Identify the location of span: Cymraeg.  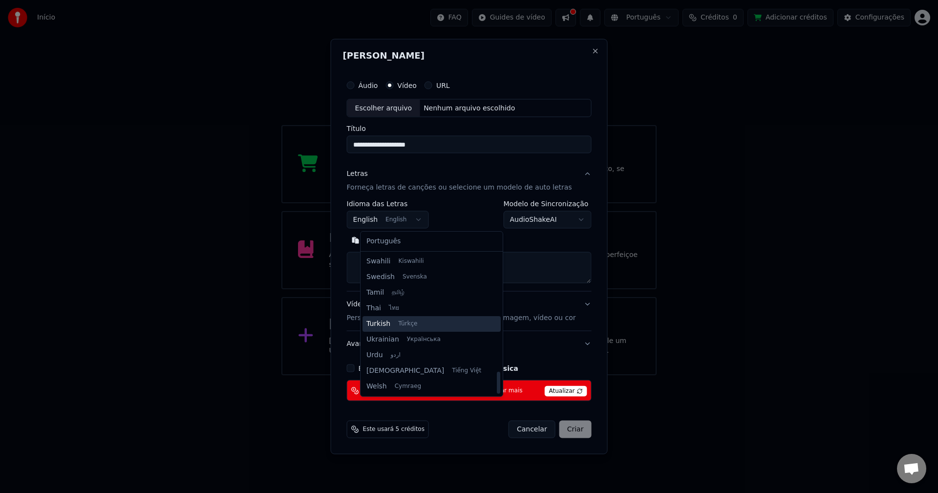
(408, 386).